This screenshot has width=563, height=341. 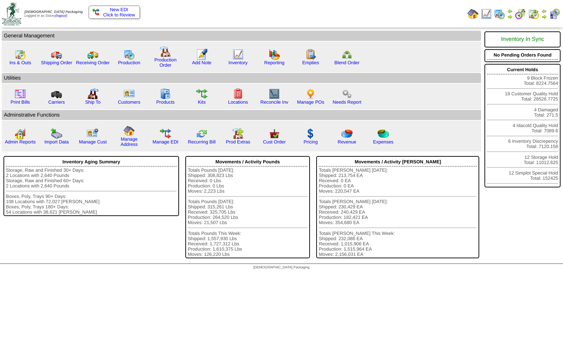 I want to click on img: pie_chart2.png, so click(x=383, y=134).